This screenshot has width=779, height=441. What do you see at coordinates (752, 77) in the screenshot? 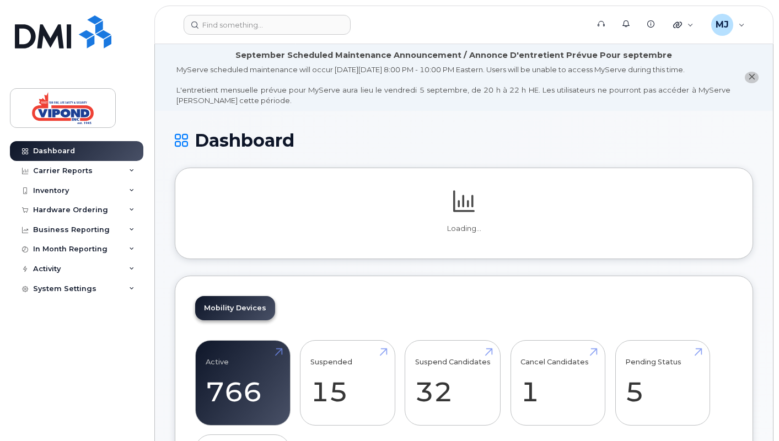
I see `button: close notification` at bounding box center [752, 77].